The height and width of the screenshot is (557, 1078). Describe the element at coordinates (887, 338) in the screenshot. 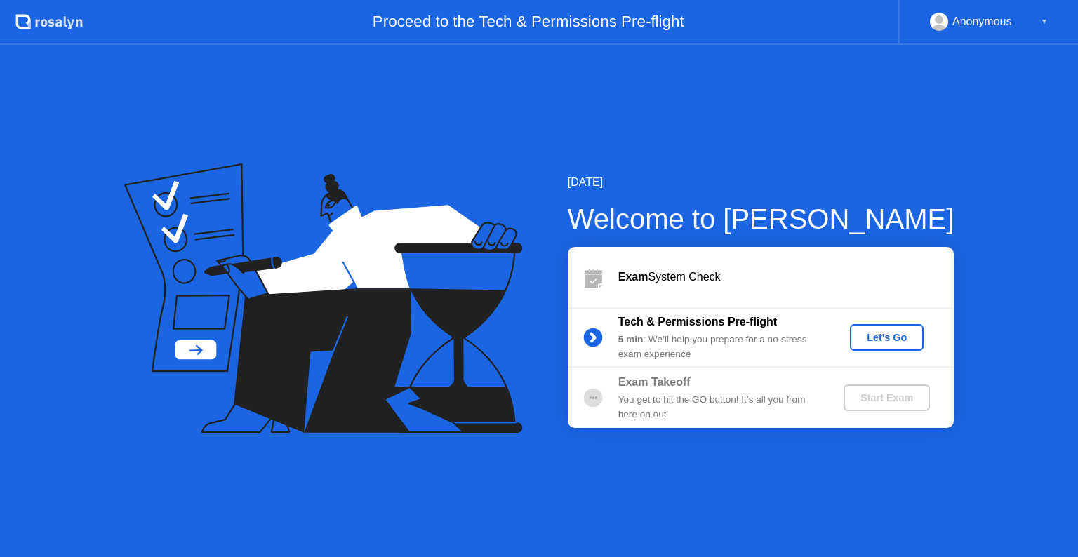

I see `div: Let's Go` at that location.